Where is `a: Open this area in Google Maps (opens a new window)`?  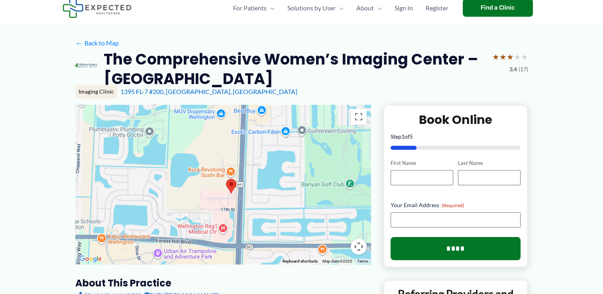 a: Open this area in Google Maps (opens a new window) is located at coordinates (90, 259).